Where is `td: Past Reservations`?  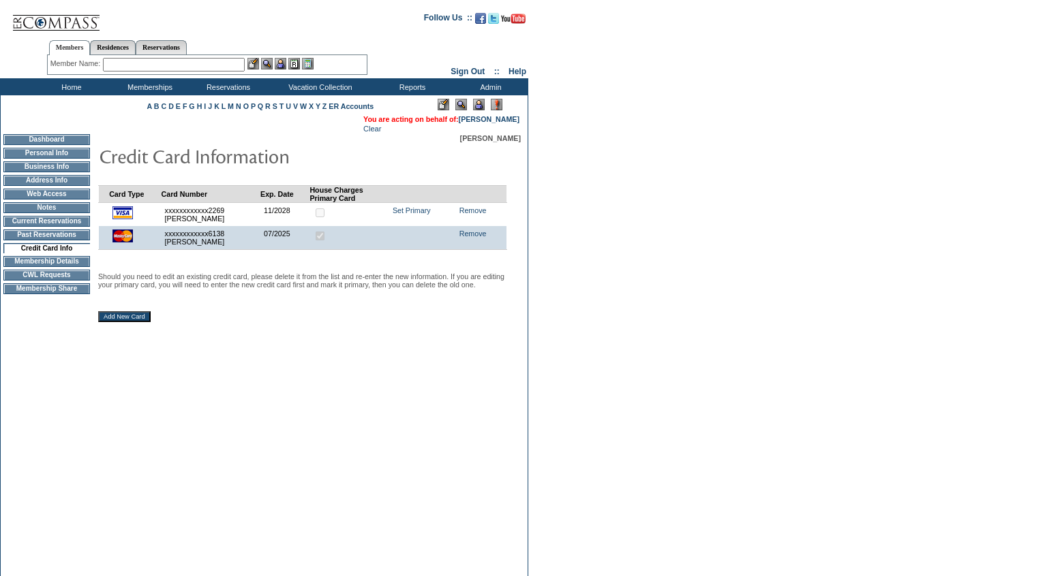
td: Past Reservations is located at coordinates (46, 235).